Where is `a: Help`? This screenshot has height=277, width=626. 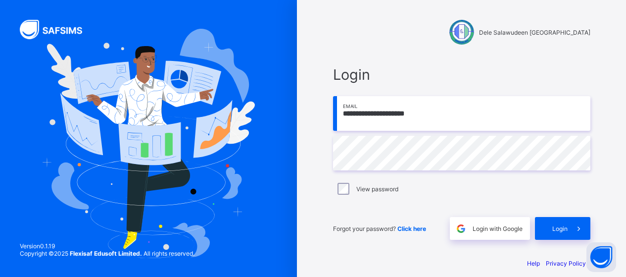 a: Help is located at coordinates (534, 263).